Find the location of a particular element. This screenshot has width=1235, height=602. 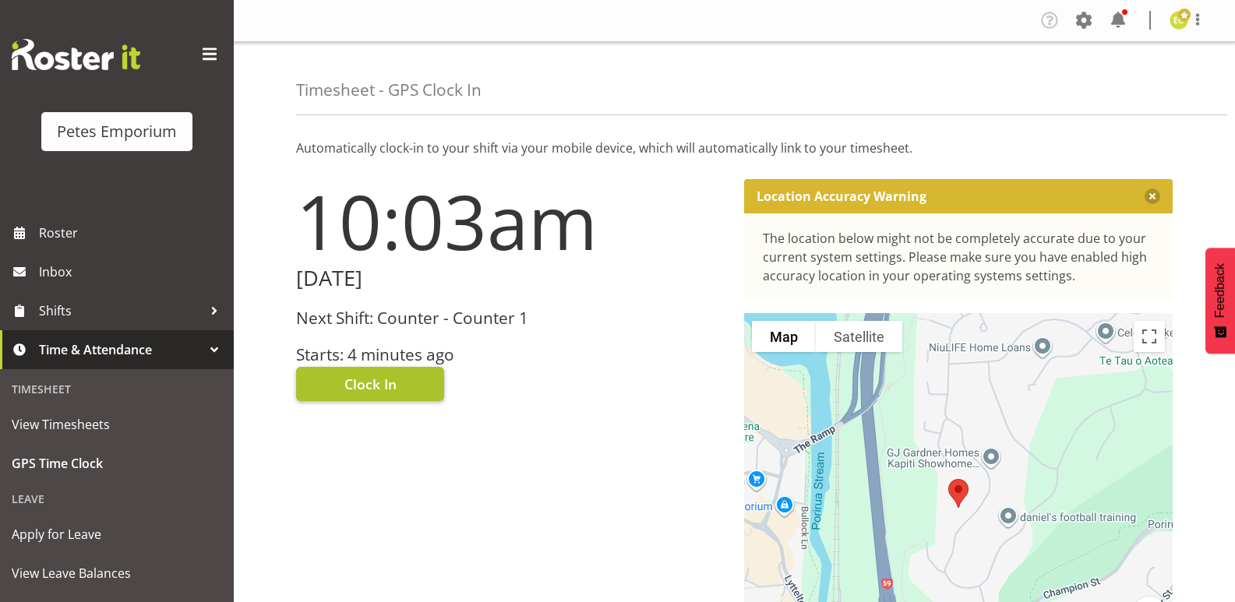

span: Feedback is located at coordinates (1220, 291).